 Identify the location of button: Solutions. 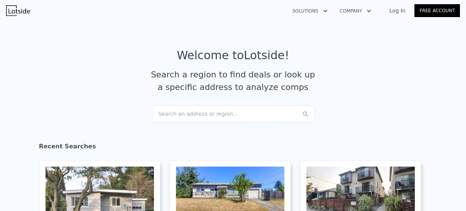
(310, 11).